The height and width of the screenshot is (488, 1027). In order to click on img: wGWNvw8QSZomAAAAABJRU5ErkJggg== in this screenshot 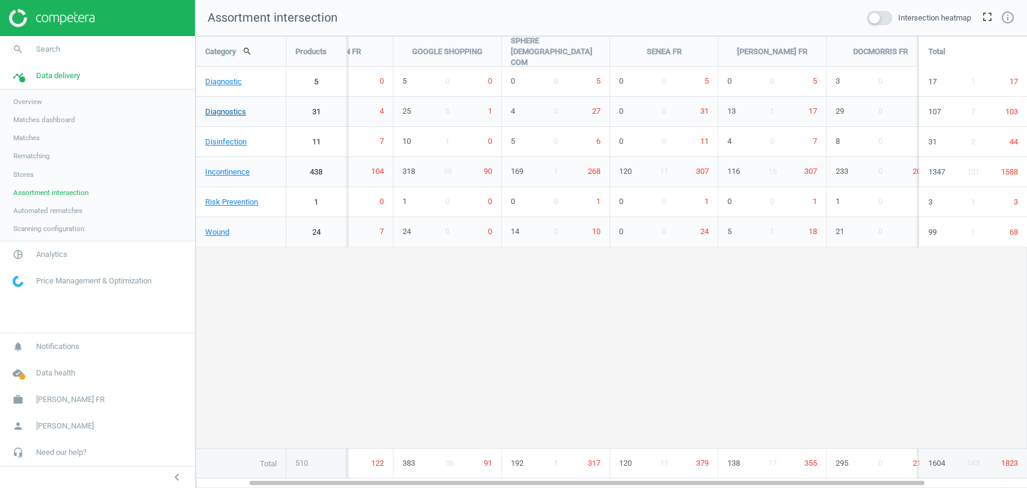, I will do `click(18, 281)`.